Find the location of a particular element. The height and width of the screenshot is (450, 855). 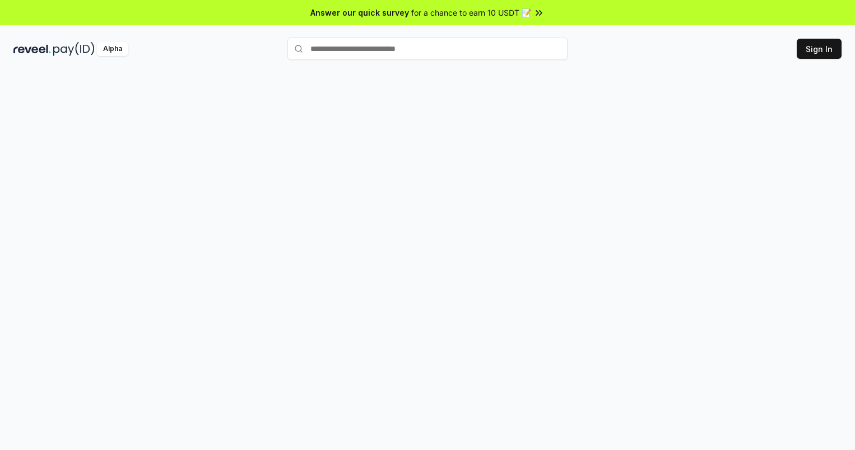

img: pay_id is located at coordinates (74, 49).